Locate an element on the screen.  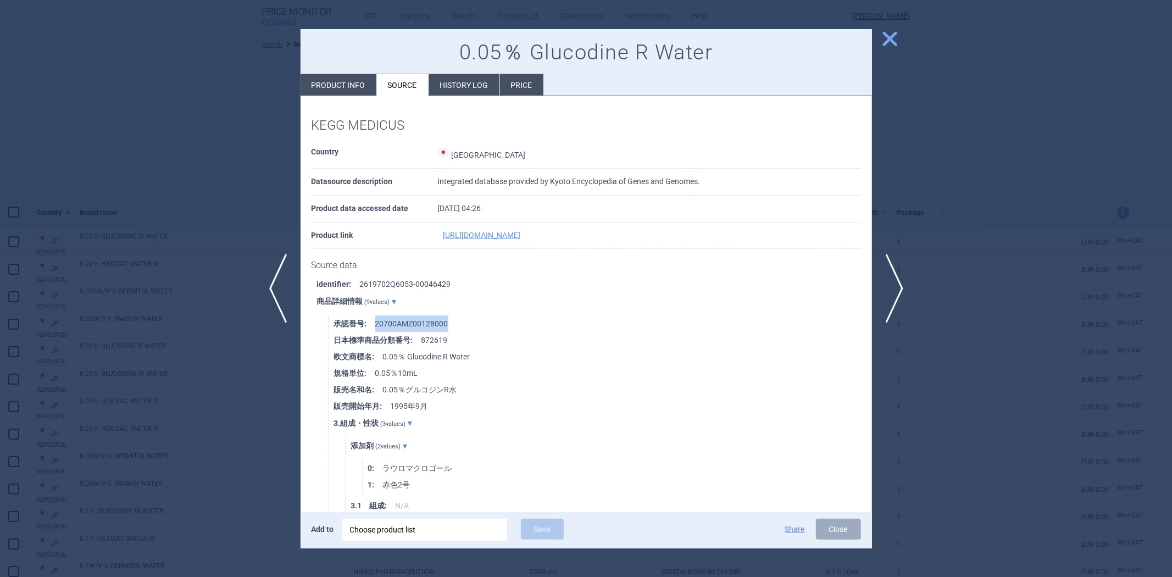
span: ( 2 values) is located at coordinates (388, 446).